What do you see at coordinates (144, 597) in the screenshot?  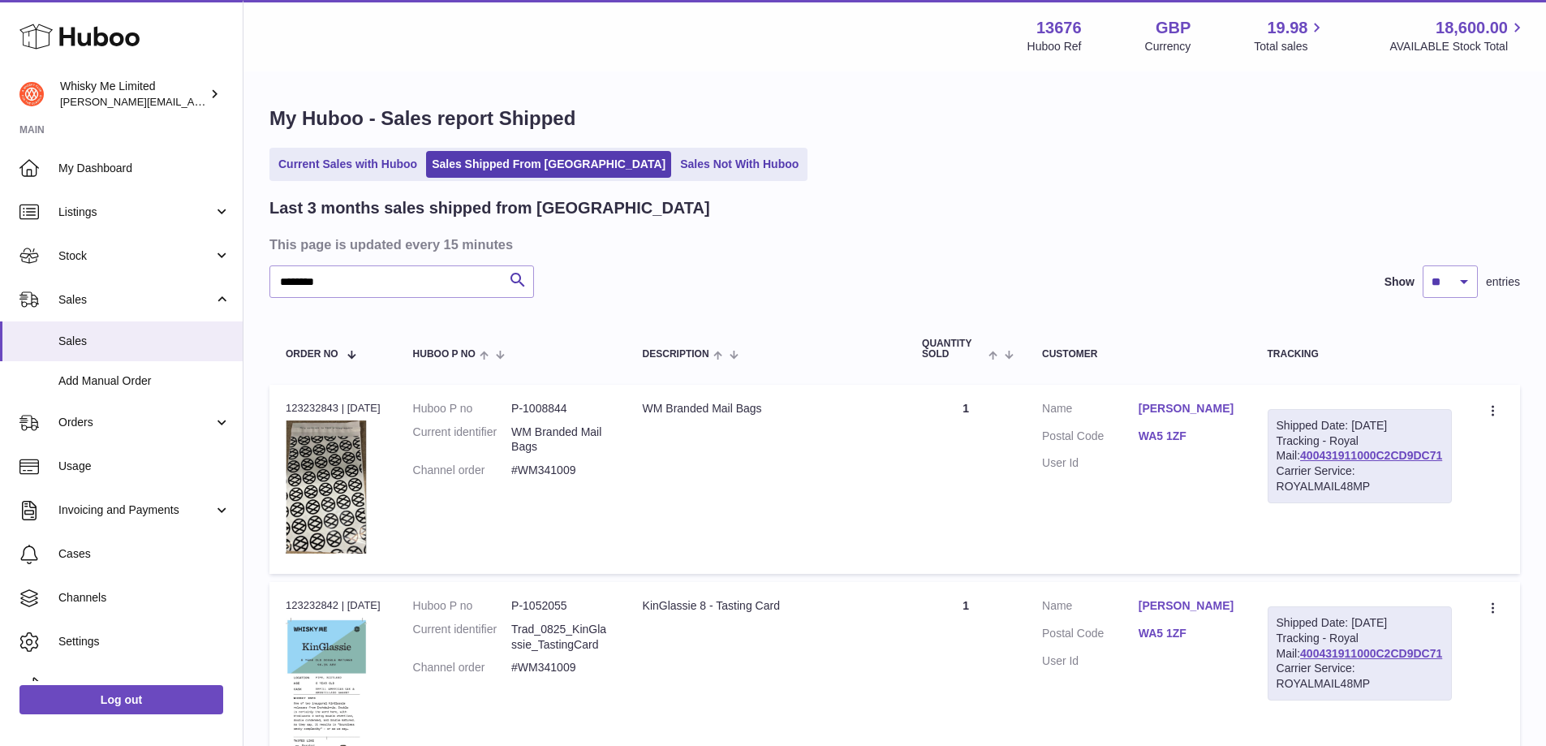 I see `span: Channels` at bounding box center [144, 597].